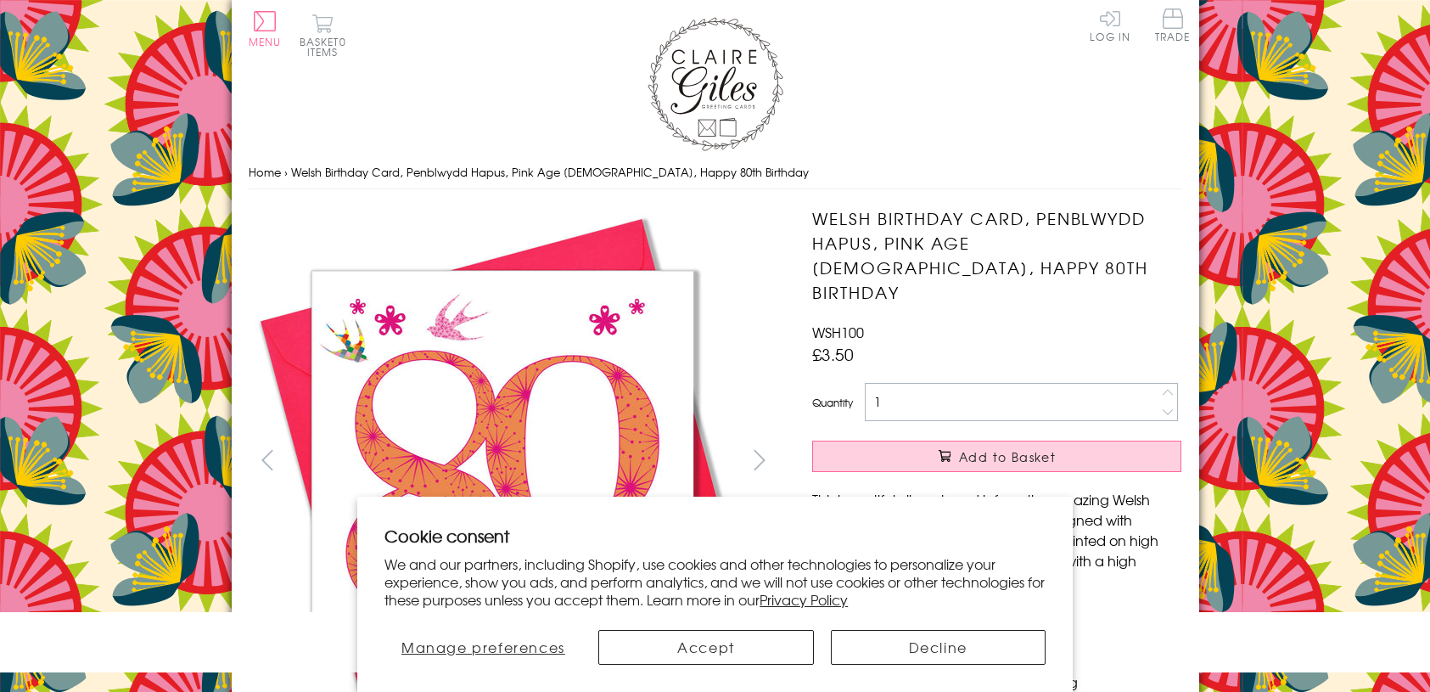  Describe the element at coordinates (833, 354) in the screenshot. I see `span: £3.50` at that location.